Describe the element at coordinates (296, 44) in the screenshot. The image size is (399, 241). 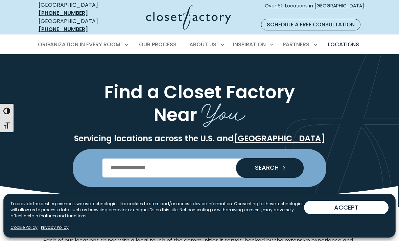
I see `span: Partners` at that location.